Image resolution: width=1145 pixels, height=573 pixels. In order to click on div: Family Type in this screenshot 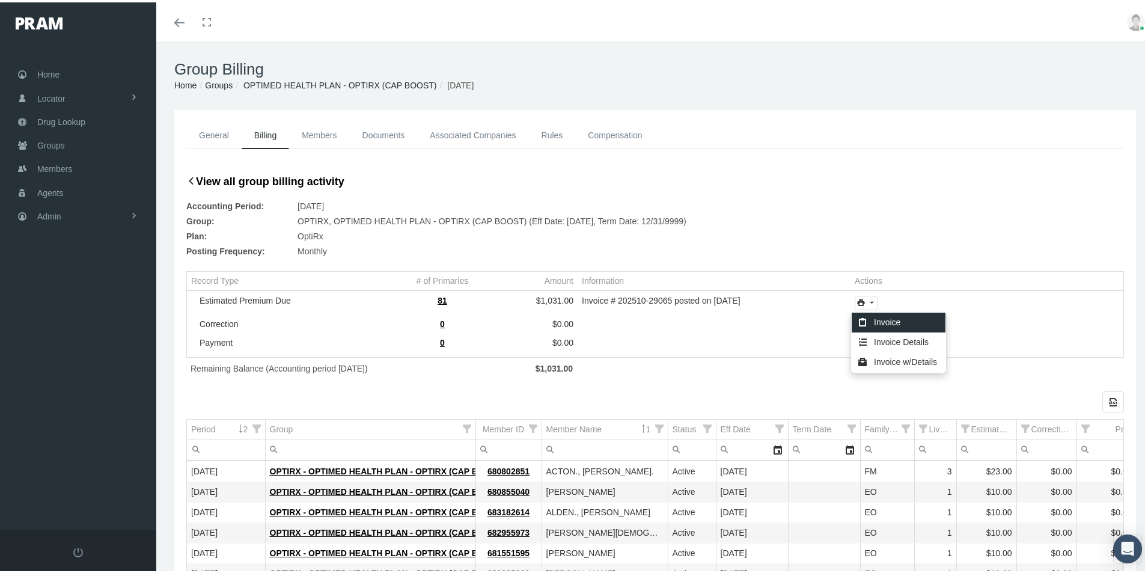, I will do `click(882, 427)`.